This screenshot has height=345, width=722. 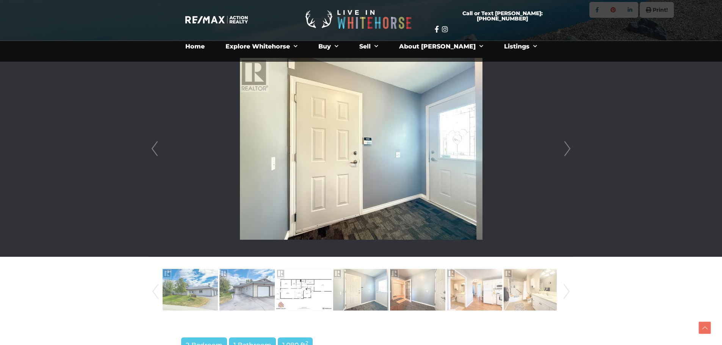 I want to click on img: Property-28577336-Photo-2.jpg, so click(x=247, y=290).